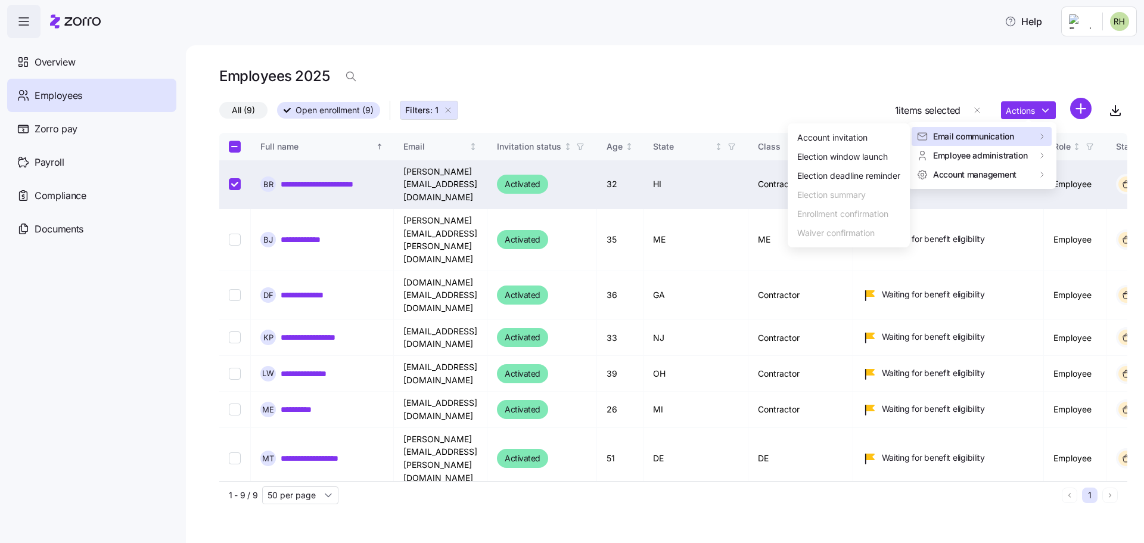 This screenshot has width=1144, height=543. I want to click on td: HI, so click(696, 185).